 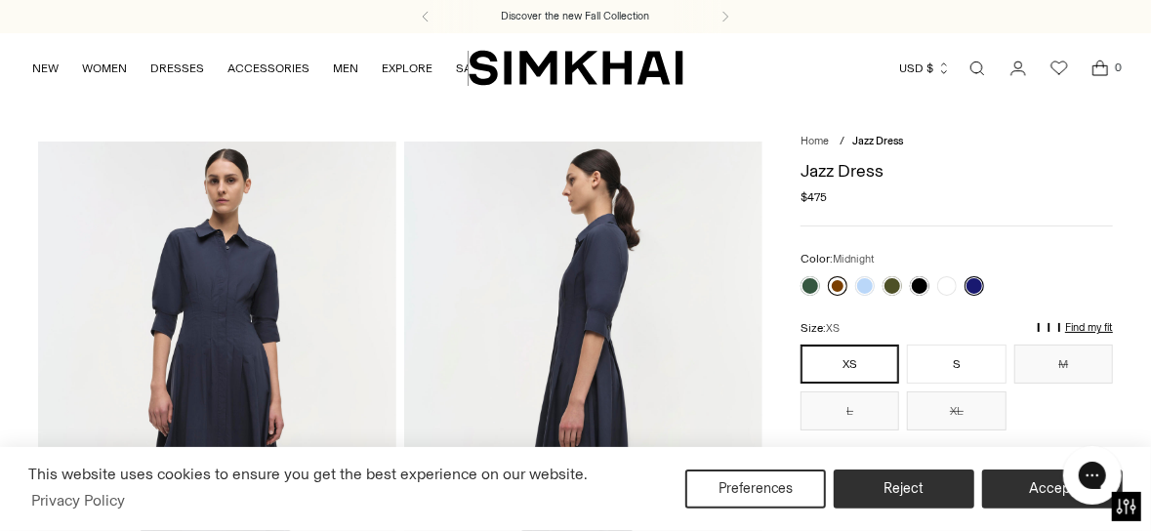 I want to click on button: S, so click(x=956, y=364).